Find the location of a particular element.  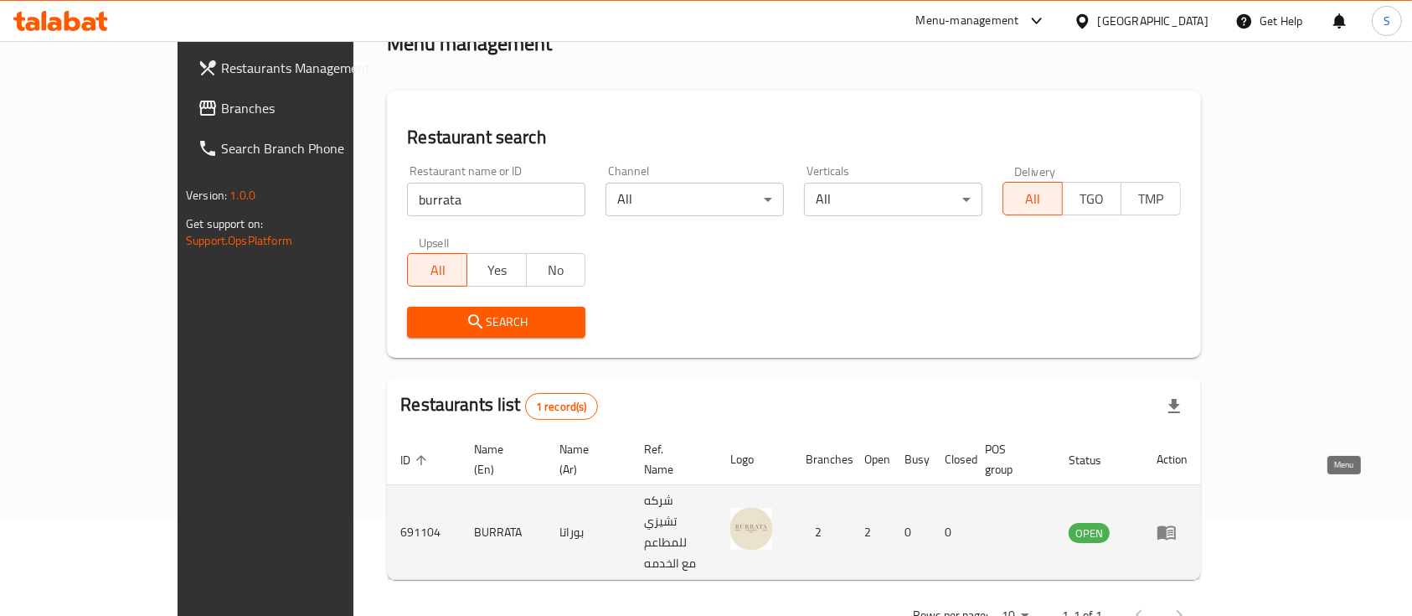

button: TMP is located at coordinates (1151, 198).